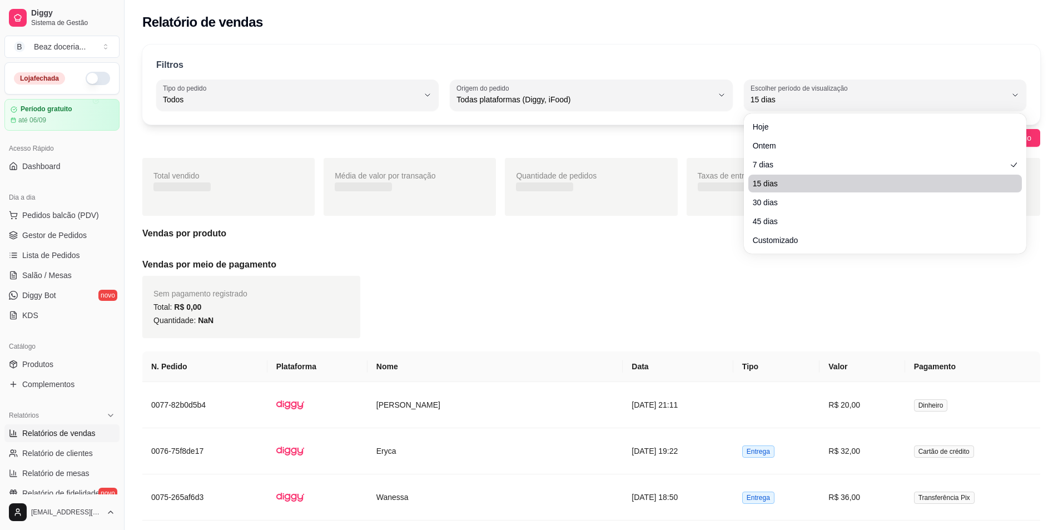 This screenshot has width=1058, height=530. Describe the element at coordinates (591, 234) in the screenshot. I see `h5: Vendas por produto` at that location.